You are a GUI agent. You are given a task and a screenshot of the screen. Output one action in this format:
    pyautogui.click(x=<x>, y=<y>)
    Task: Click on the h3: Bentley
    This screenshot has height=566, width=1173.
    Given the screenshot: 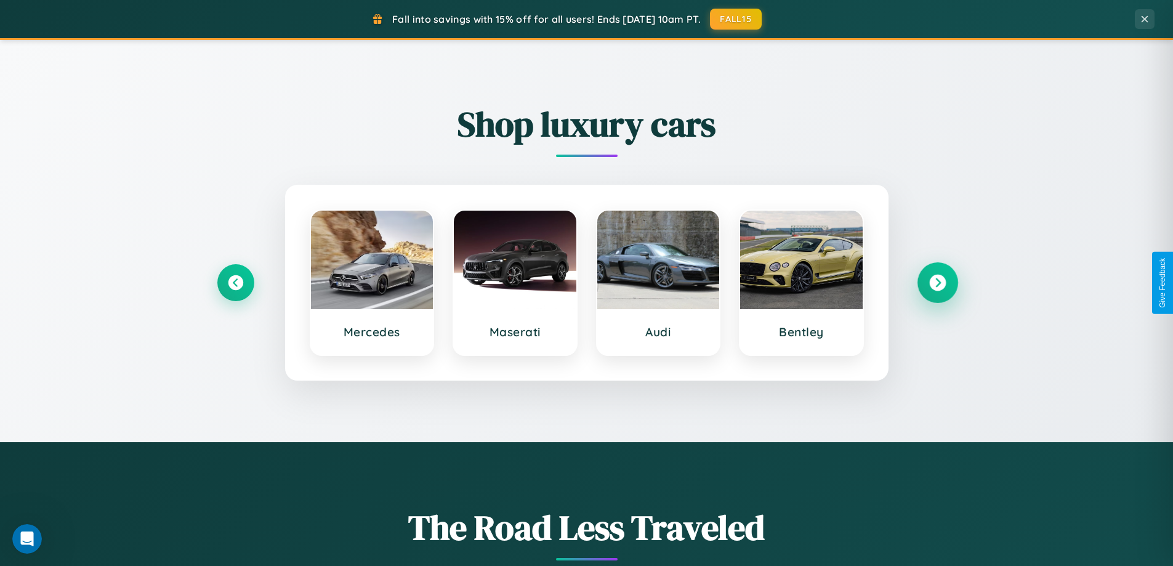 What is the action you would take?
    pyautogui.click(x=801, y=332)
    